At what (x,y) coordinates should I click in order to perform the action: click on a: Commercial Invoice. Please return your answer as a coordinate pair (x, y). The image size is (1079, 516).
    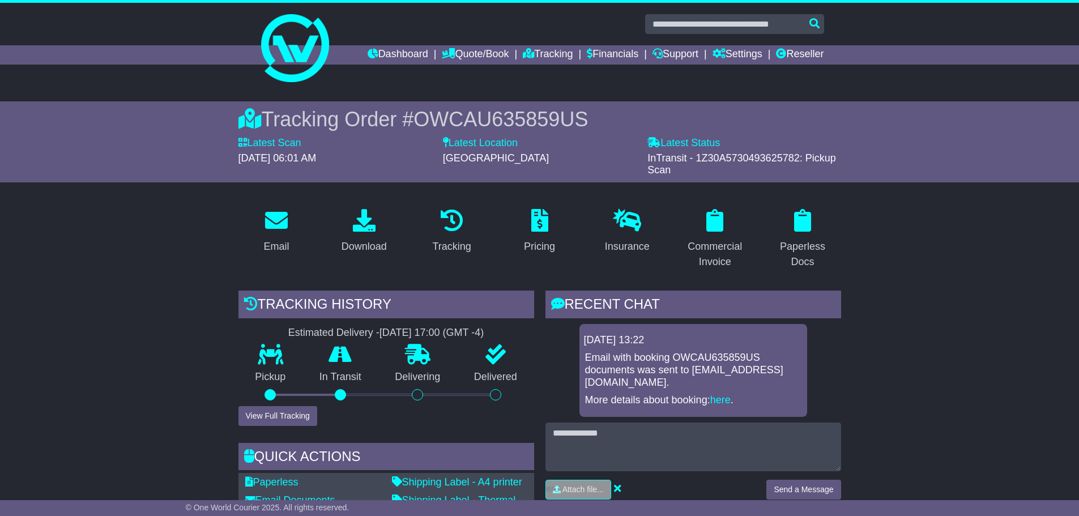
    Looking at the image, I should click on (715, 239).